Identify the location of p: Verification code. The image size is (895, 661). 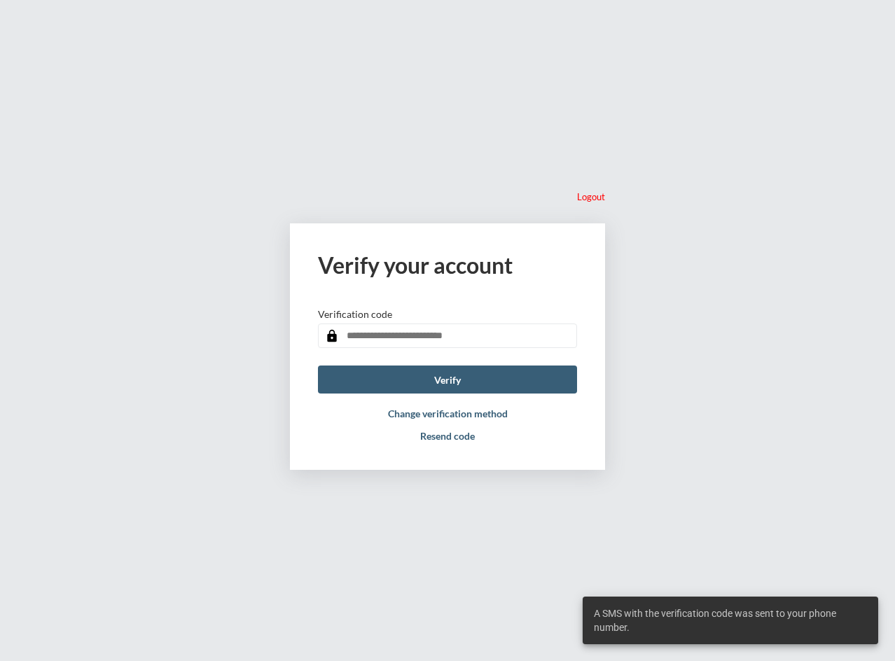
(355, 314).